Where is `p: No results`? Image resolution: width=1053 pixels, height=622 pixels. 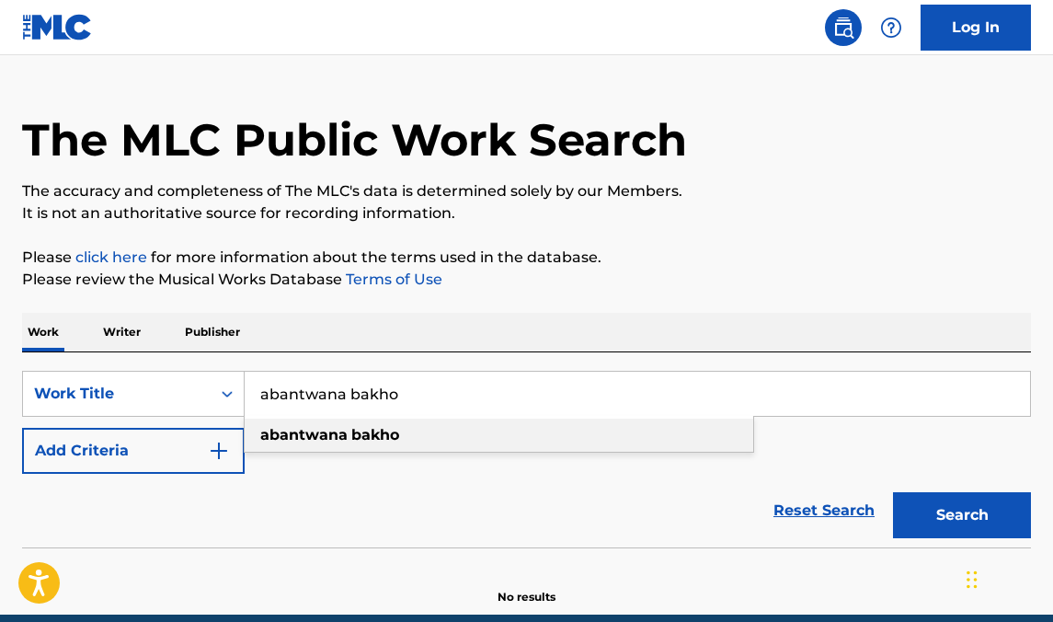 p: No results is located at coordinates (526, 586).